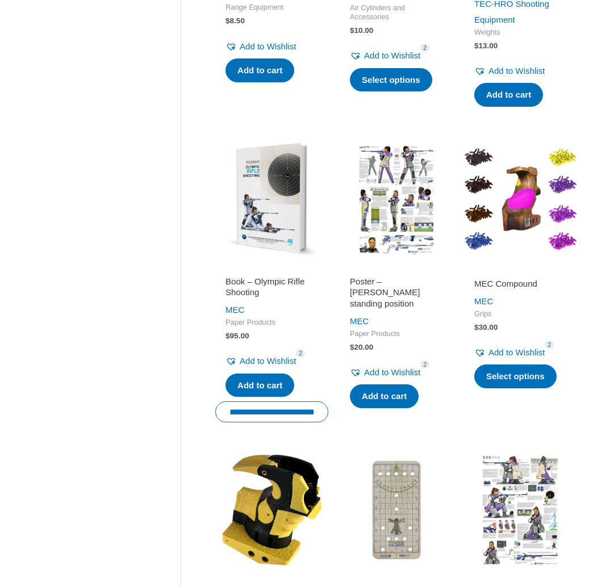 The width and height of the screenshot is (589, 587). What do you see at coordinates (508, 95) in the screenshot?
I see `a: Add to cart: “TEC-HRO rod weight 20g”` at bounding box center [508, 95].